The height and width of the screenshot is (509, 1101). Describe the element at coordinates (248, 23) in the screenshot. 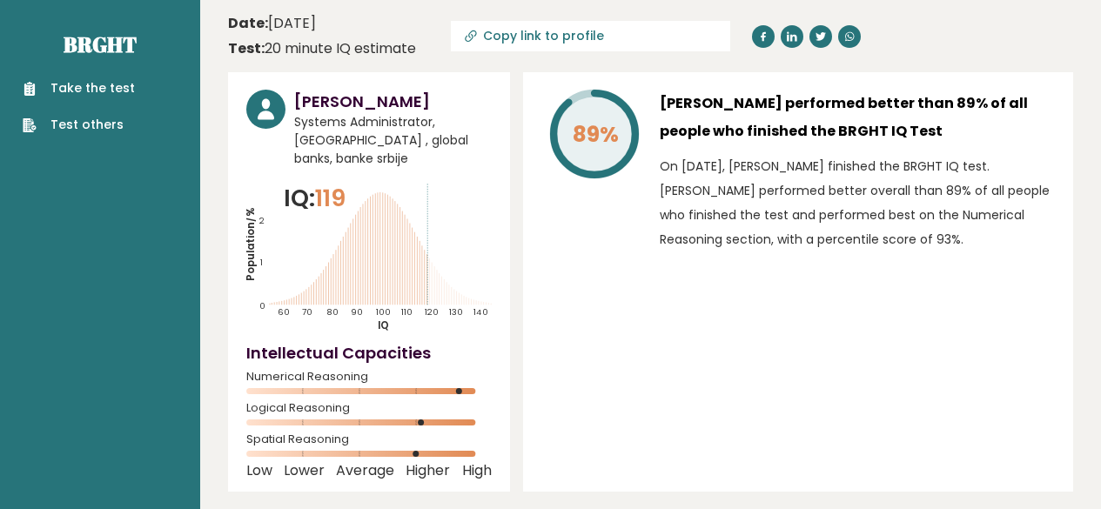

I see `b: Date:` at that location.